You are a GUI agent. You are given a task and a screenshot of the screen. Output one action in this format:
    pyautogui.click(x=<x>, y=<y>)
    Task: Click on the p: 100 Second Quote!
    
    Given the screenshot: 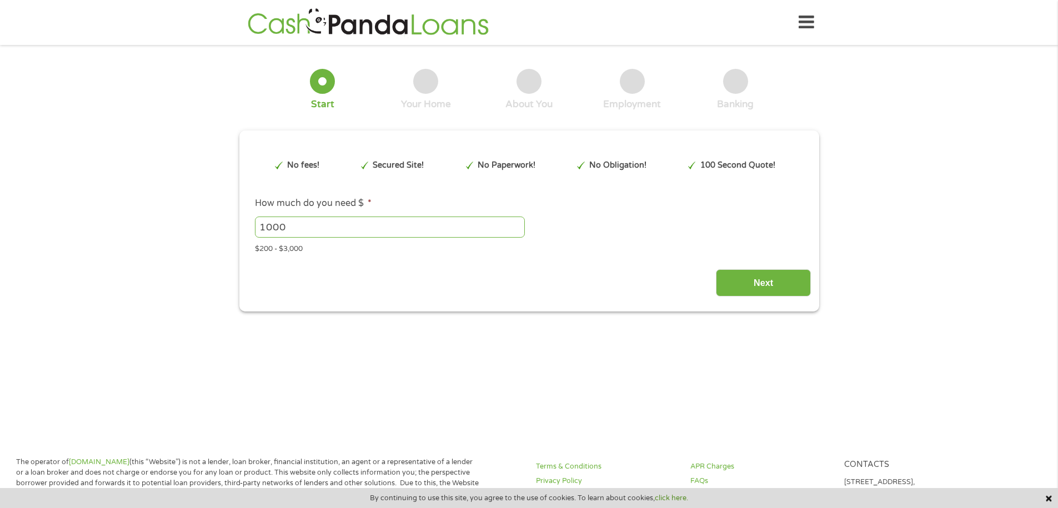 What is the action you would take?
    pyautogui.click(x=737, y=165)
    